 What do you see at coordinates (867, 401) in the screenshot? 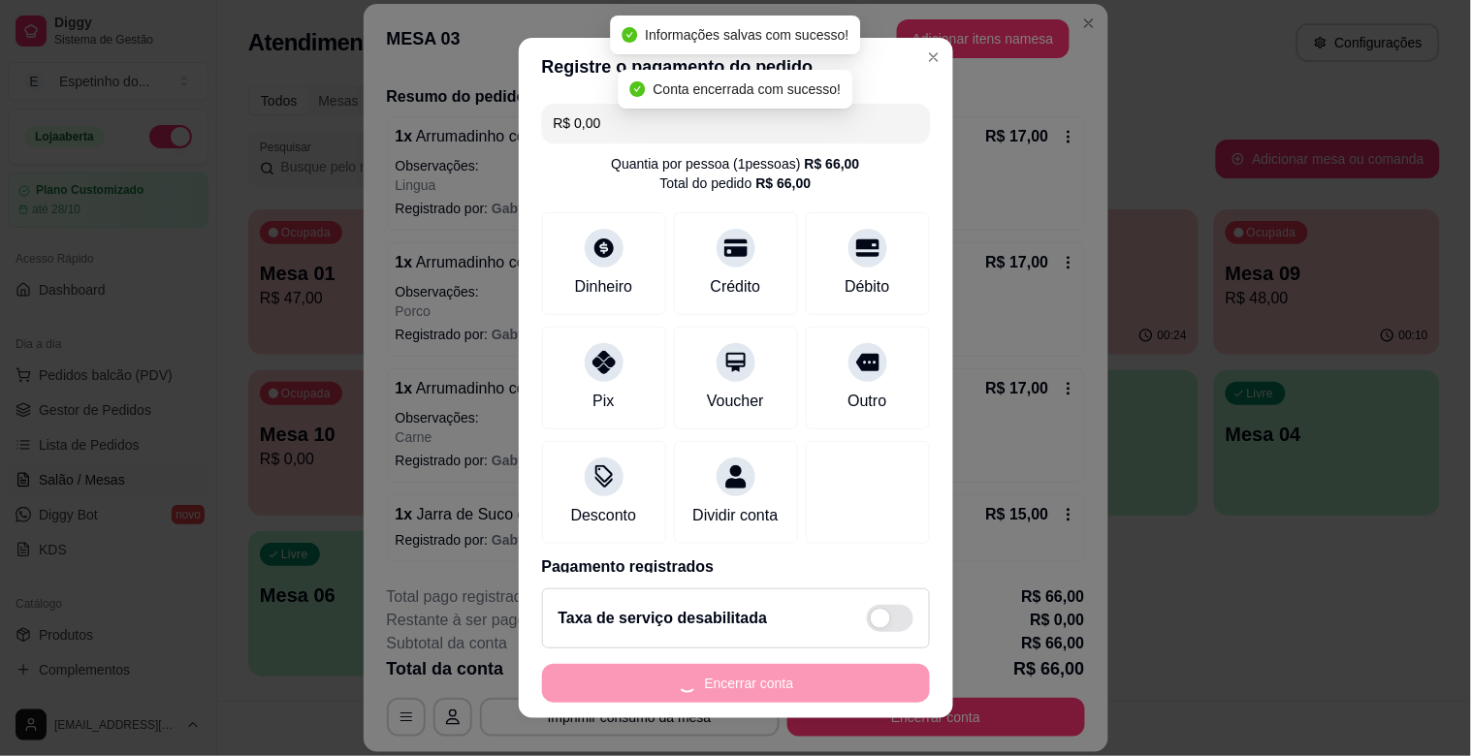
I see `div: Outro` at bounding box center [867, 401].